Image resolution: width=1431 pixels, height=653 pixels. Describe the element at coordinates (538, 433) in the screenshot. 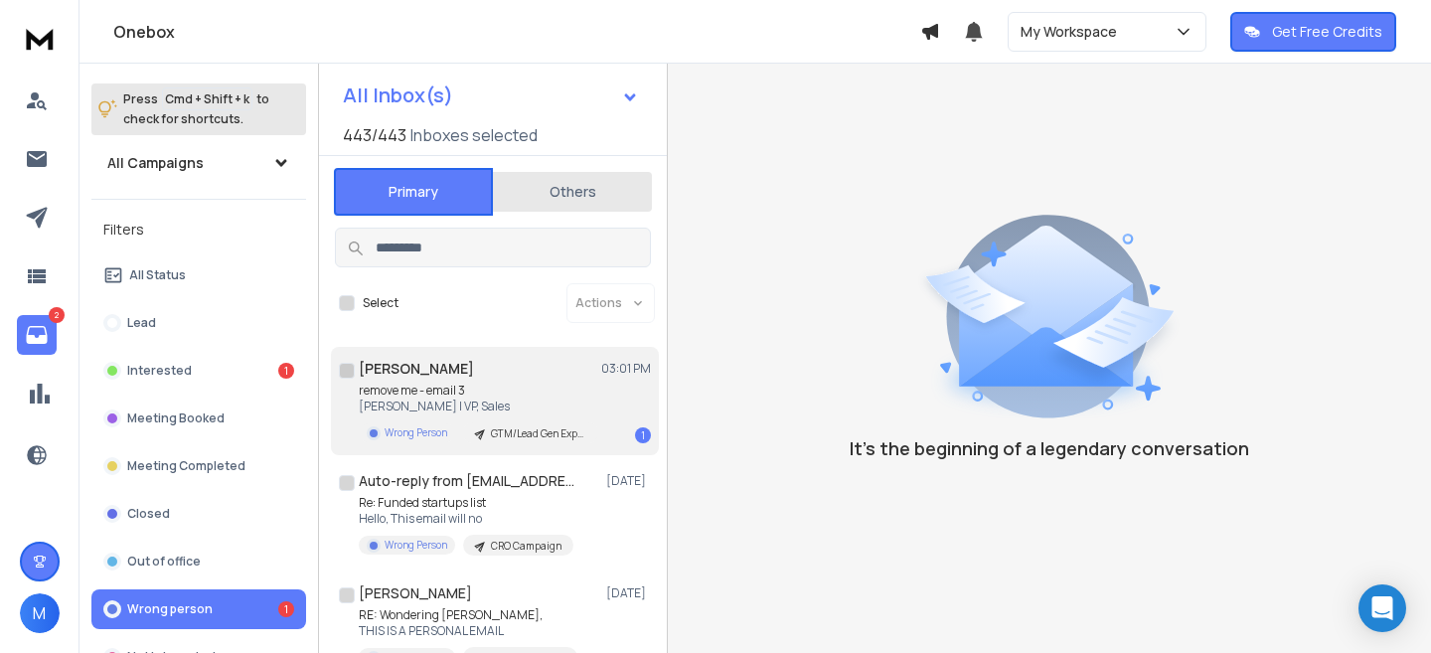

I see `p: GTM/Lead Gen Experts Campaign` at that location.